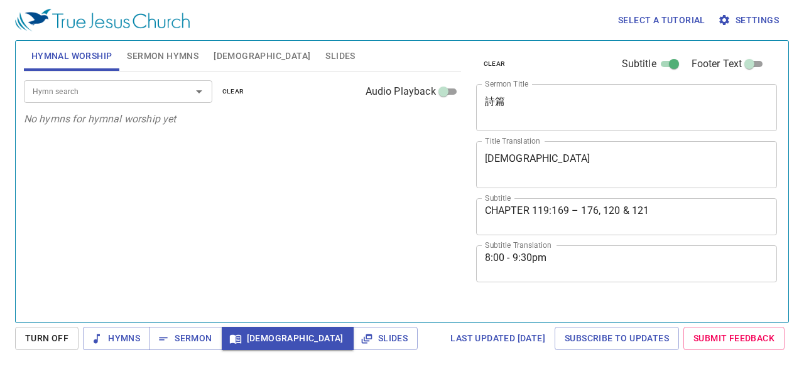  What do you see at coordinates (716, 64) in the screenshot?
I see `span: Footer Text` at bounding box center [716, 64].